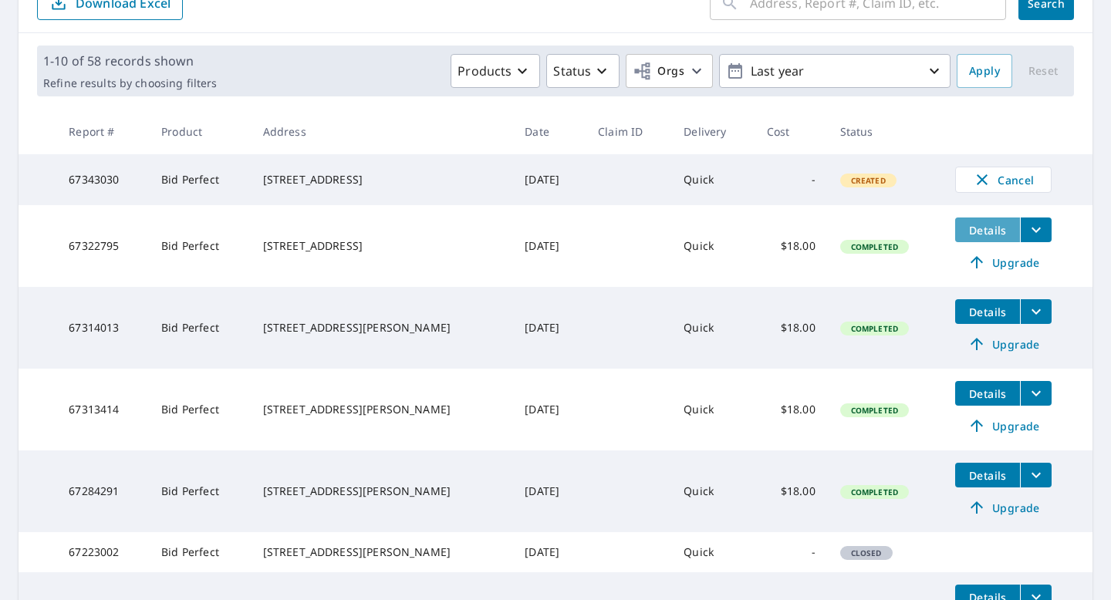  Describe the element at coordinates (130, 83) in the screenshot. I see `p: Refine results by choosing filters` at that location.